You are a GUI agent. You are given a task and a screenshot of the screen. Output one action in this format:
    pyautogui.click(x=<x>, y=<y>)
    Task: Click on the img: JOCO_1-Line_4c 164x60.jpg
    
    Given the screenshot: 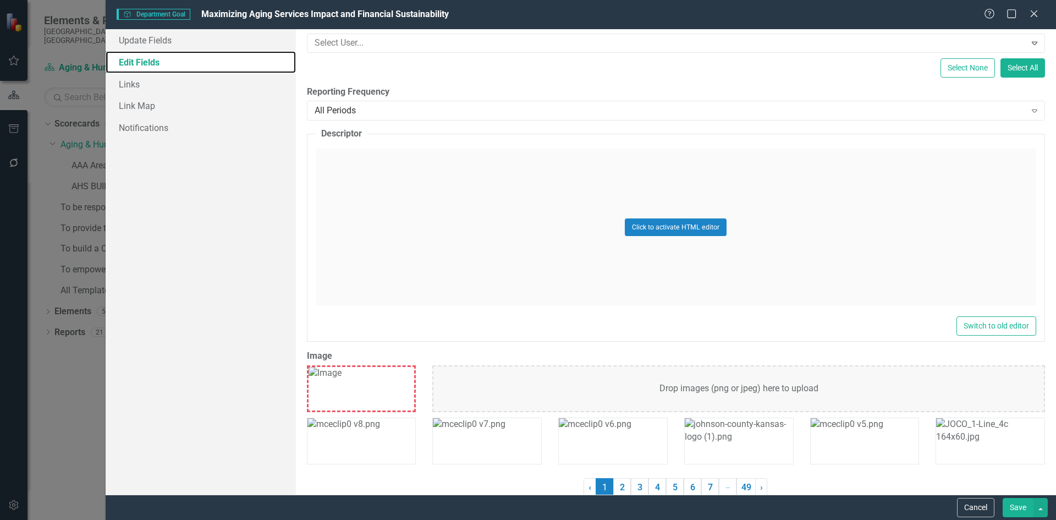 What is the action you would take?
    pyautogui.click(x=990, y=431)
    